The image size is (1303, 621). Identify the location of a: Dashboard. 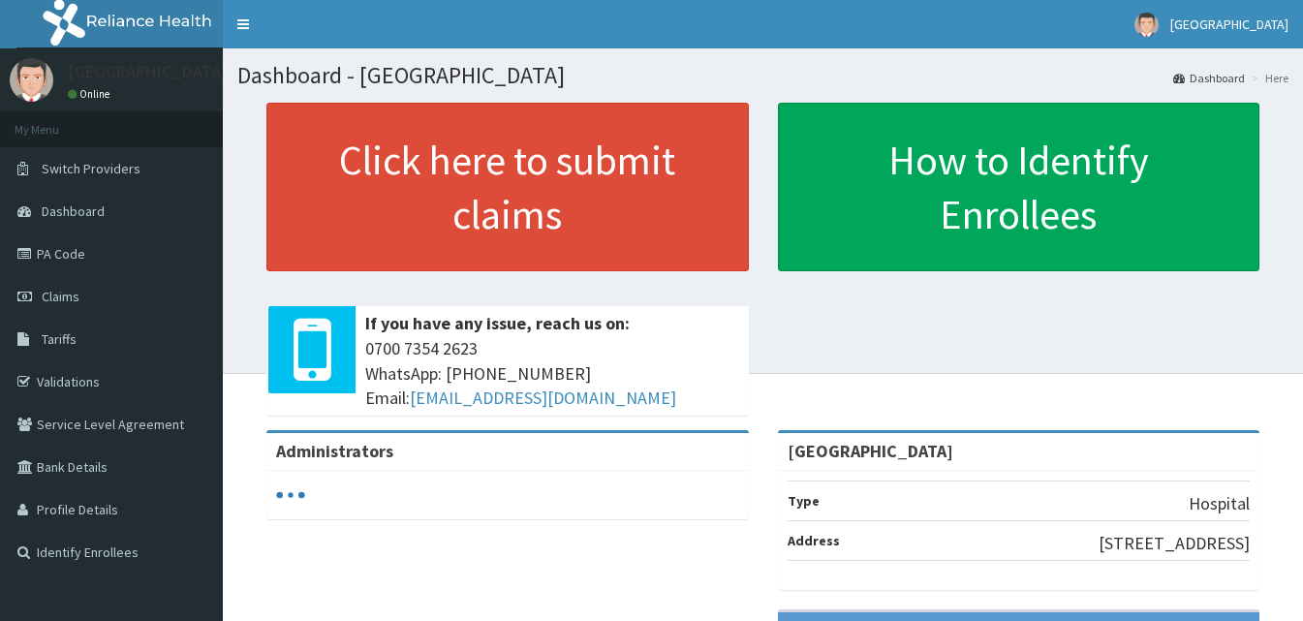
(1209, 77).